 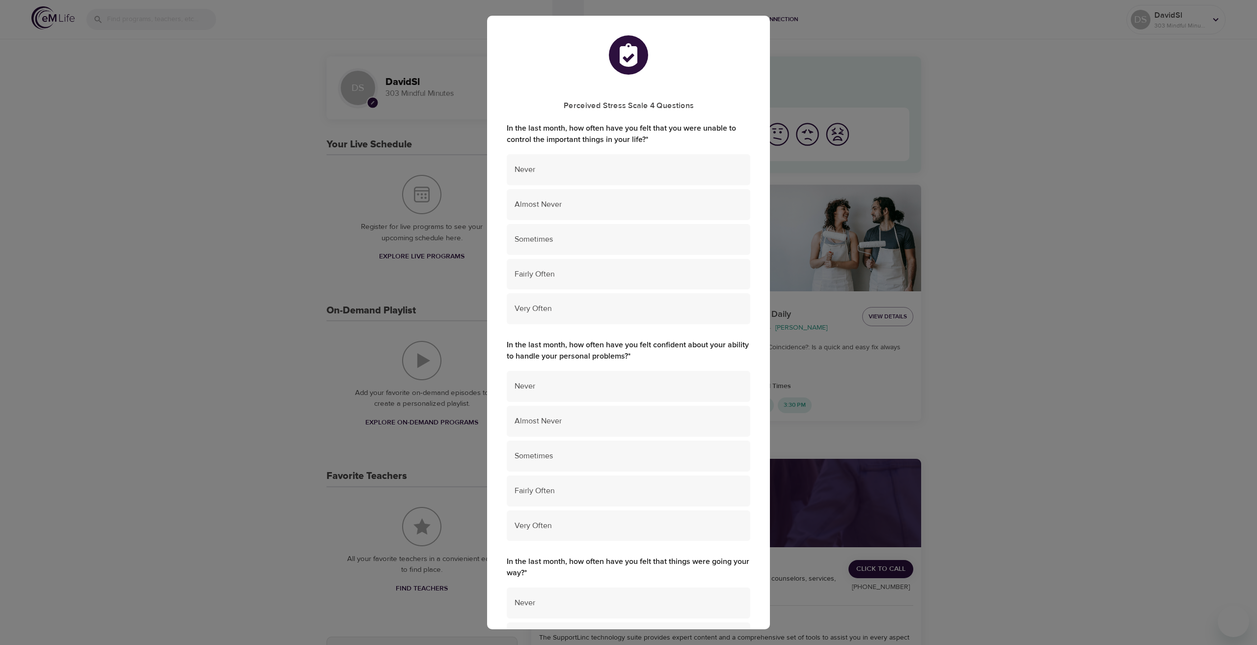 I want to click on label: In the last month, how often have you felt that things were going your way?, so click(x=629, y=567).